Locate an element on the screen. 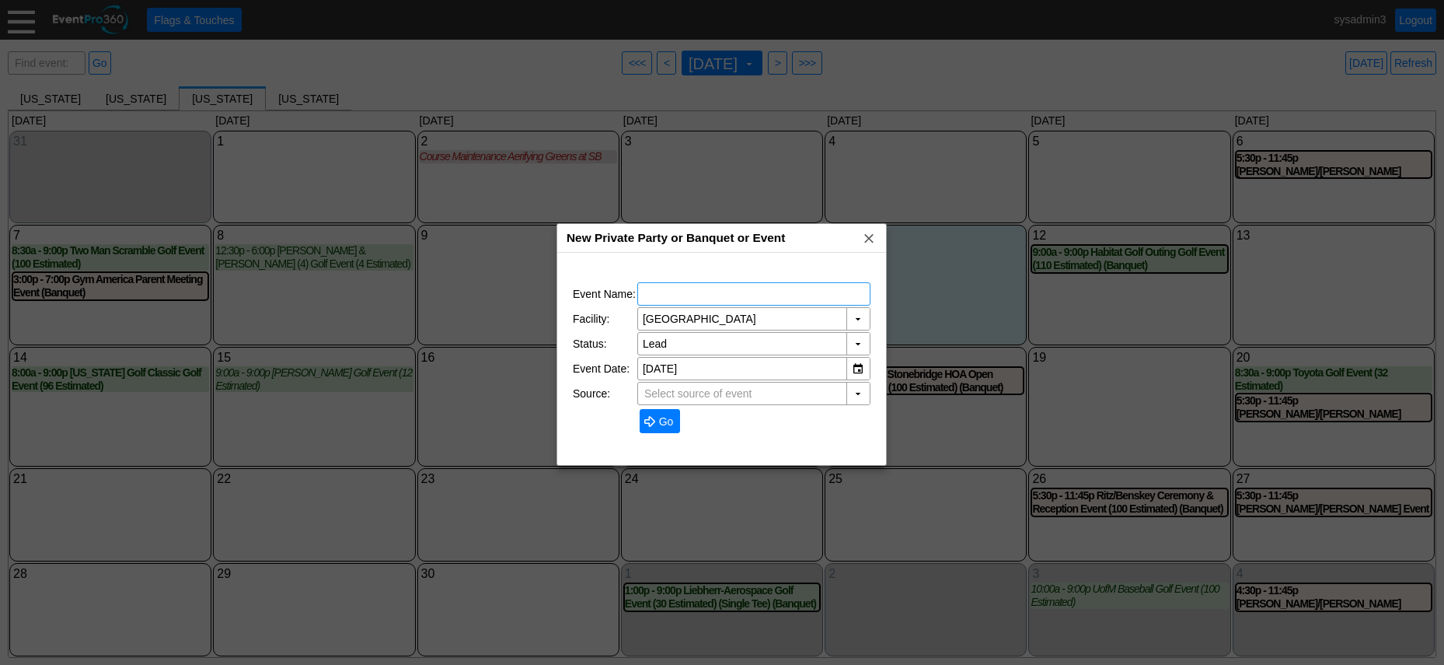 Image resolution: width=1444 pixels, height=665 pixels. td: Source: is located at coordinates (604, 393).